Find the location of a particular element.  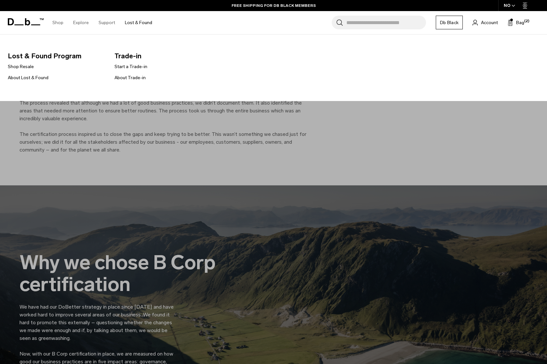

a: Support is located at coordinates (107, 22).